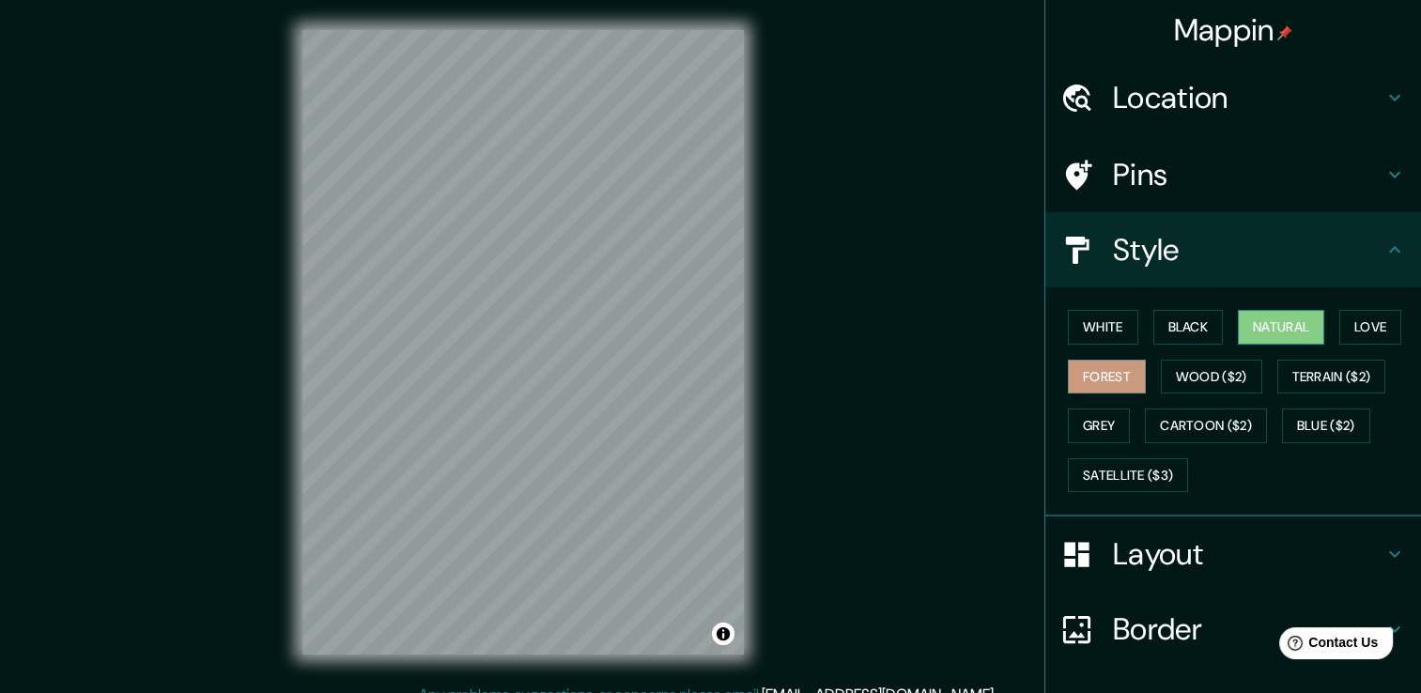  I want to click on button: Love, so click(1370, 327).